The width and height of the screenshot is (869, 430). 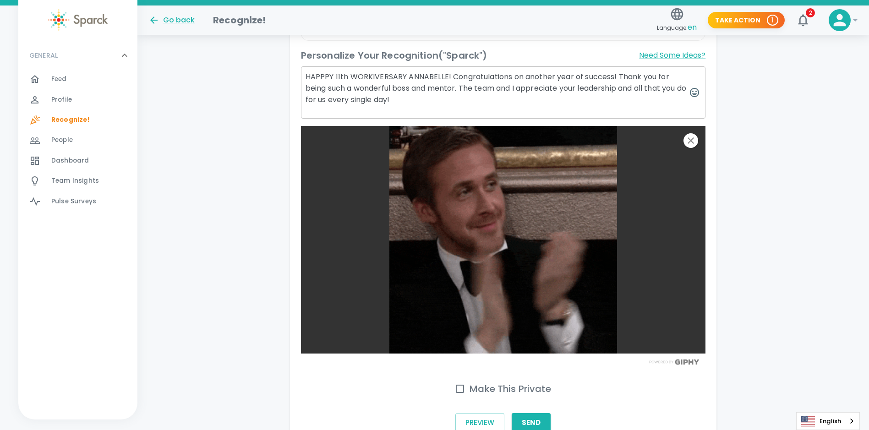 I want to click on span: Feed, so click(x=59, y=79).